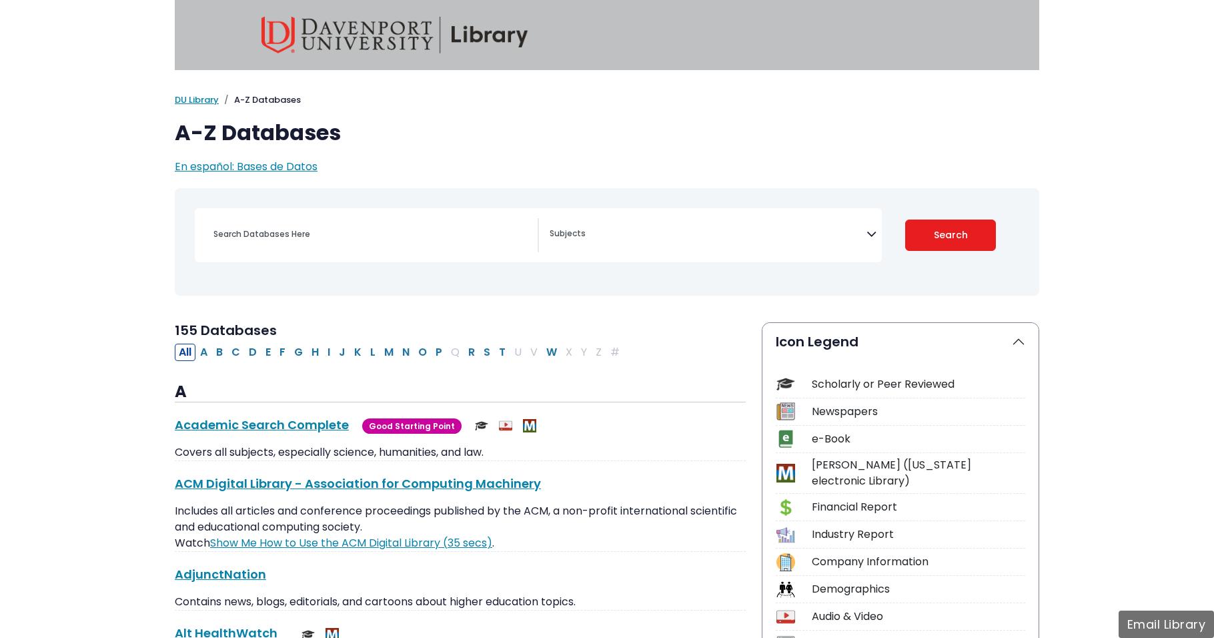 Image resolution: width=1214 pixels, height=638 pixels. I want to click on div: e-Book, so click(919, 439).